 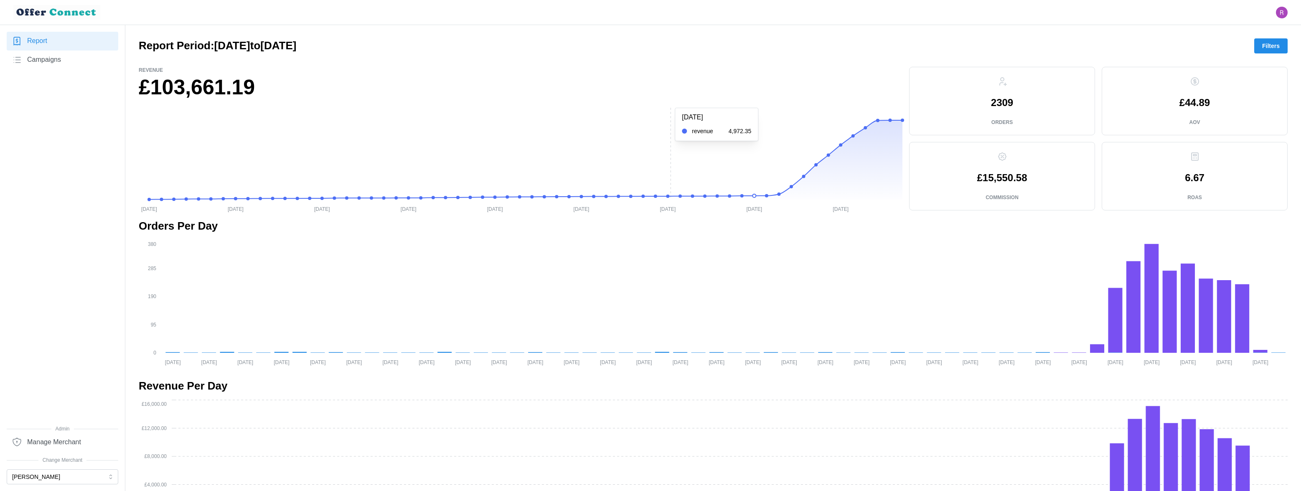 What do you see at coordinates (1194, 103) in the screenshot?
I see `p: £44.89` at bounding box center [1194, 103].